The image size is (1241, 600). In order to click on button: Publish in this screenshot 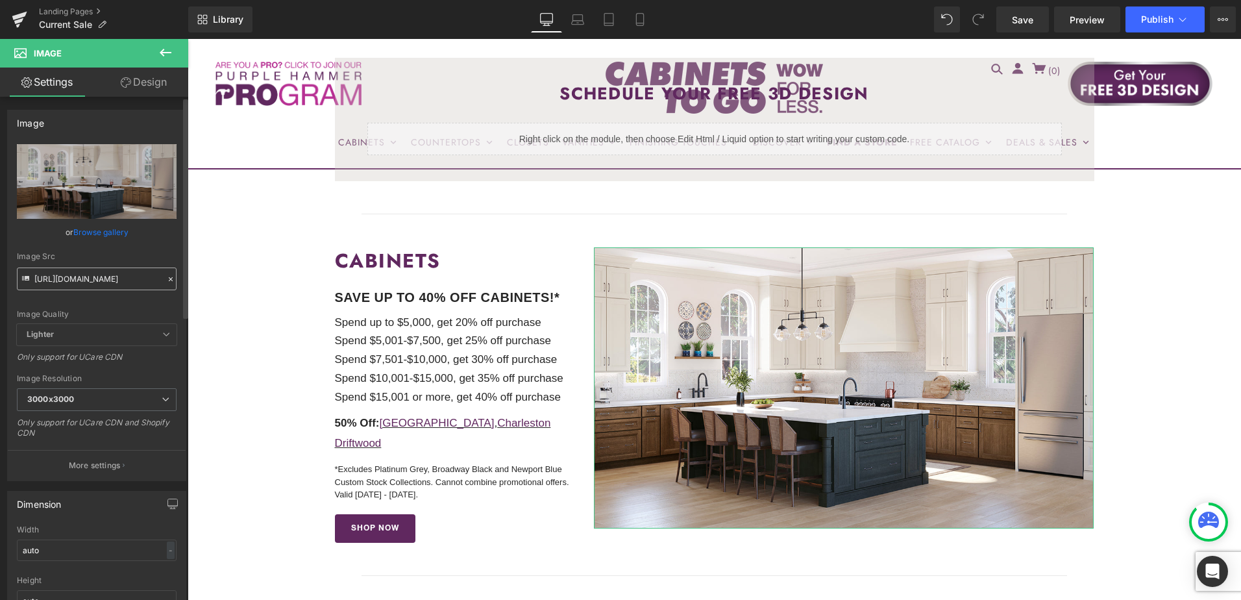, I will do `click(1165, 19)`.